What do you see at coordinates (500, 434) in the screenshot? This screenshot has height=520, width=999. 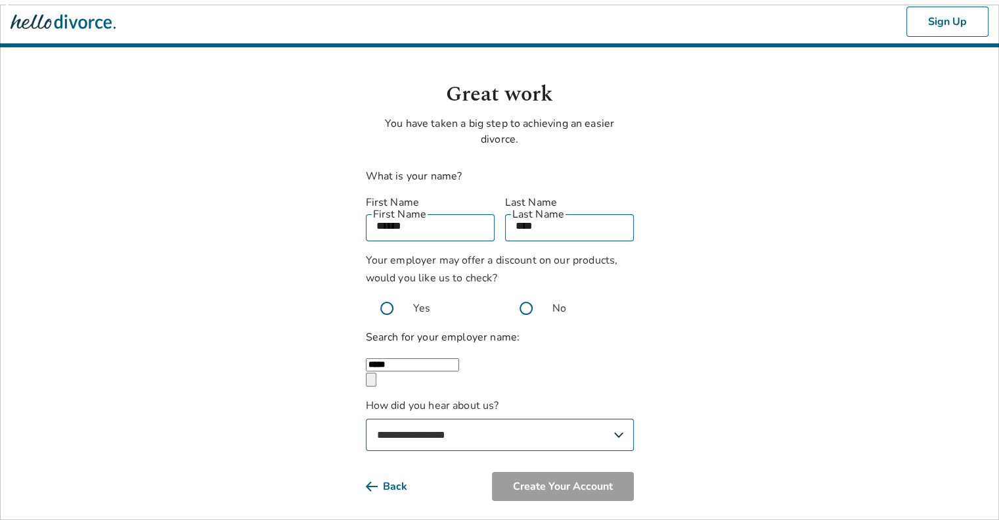 I see `select: How did you hear about us?` at bounding box center [500, 434].